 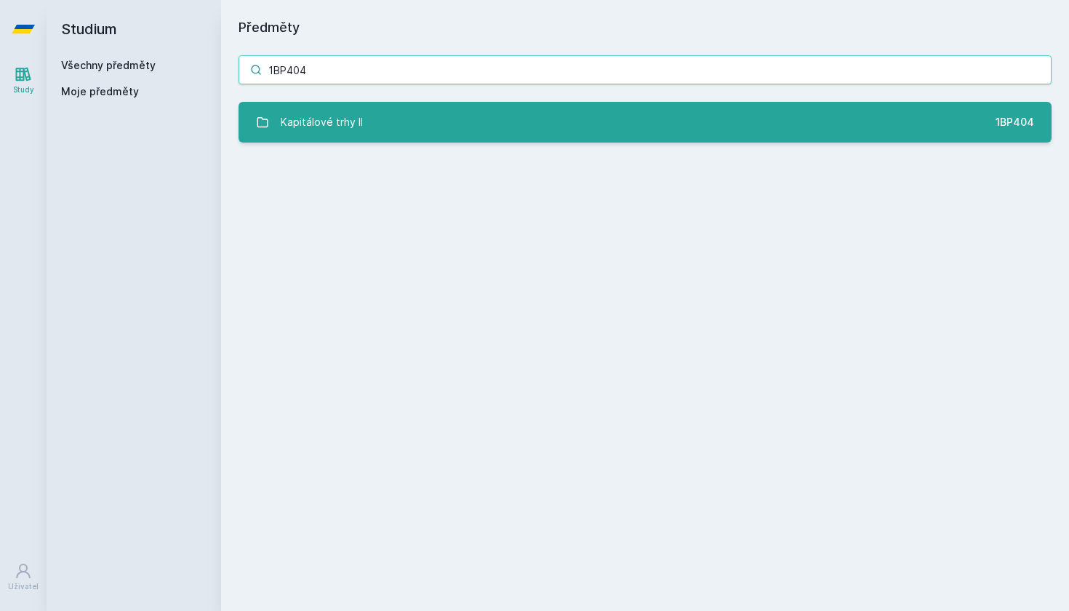 What do you see at coordinates (108, 65) in the screenshot?
I see `a: Všechny předměty` at bounding box center [108, 65].